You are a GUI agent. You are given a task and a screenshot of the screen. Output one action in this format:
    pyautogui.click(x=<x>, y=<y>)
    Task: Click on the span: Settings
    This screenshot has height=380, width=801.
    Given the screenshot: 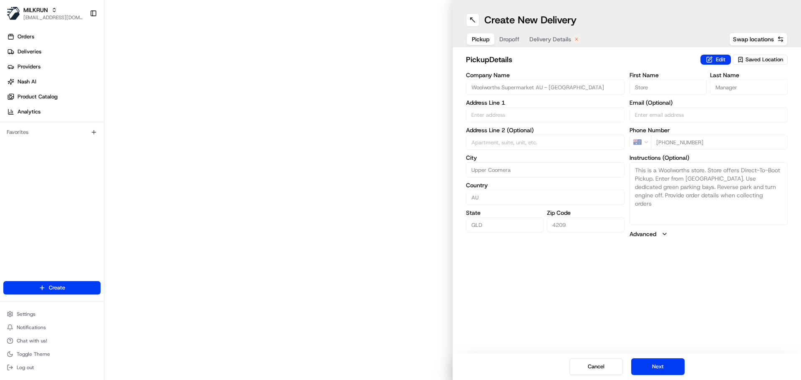 What is the action you would take?
    pyautogui.click(x=26, y=314)
    